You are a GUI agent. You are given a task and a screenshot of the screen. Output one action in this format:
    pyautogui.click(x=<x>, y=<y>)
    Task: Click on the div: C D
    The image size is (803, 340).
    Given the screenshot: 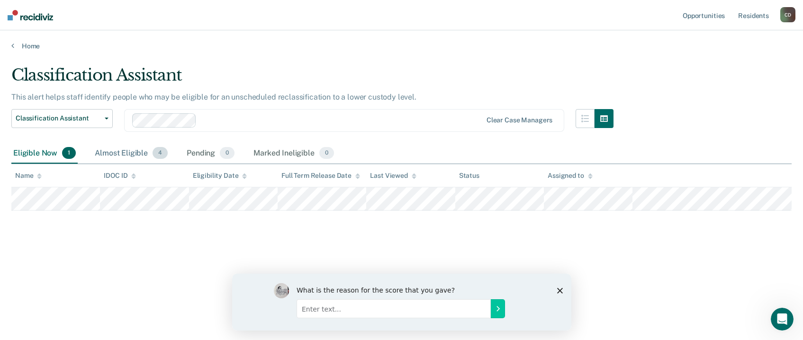 What is the action you would take?
    pyautogui.click(x=788, y=15)
    